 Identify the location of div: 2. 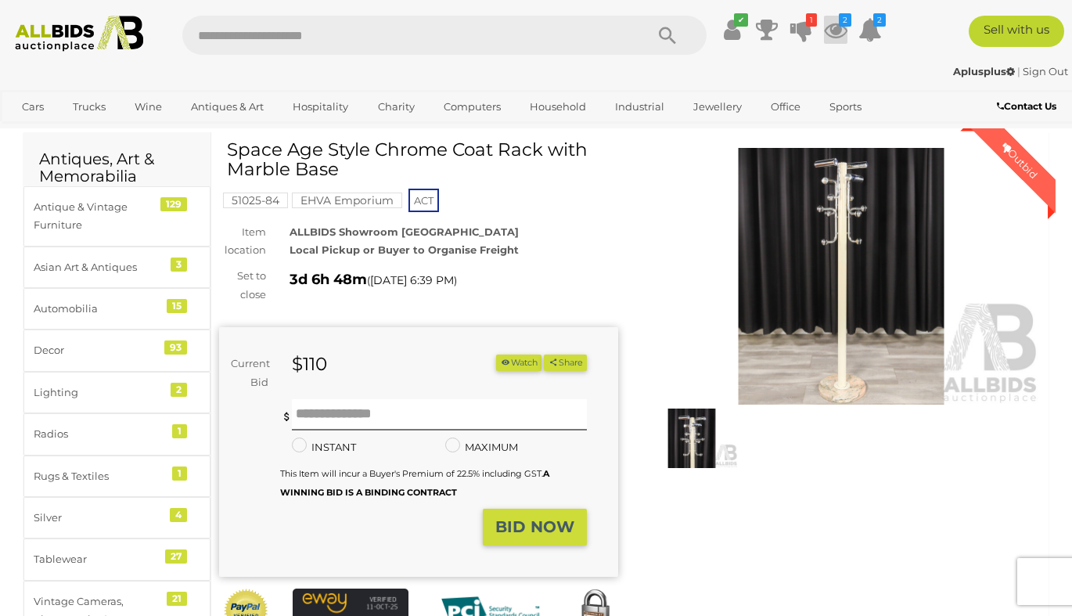
(178, 390).